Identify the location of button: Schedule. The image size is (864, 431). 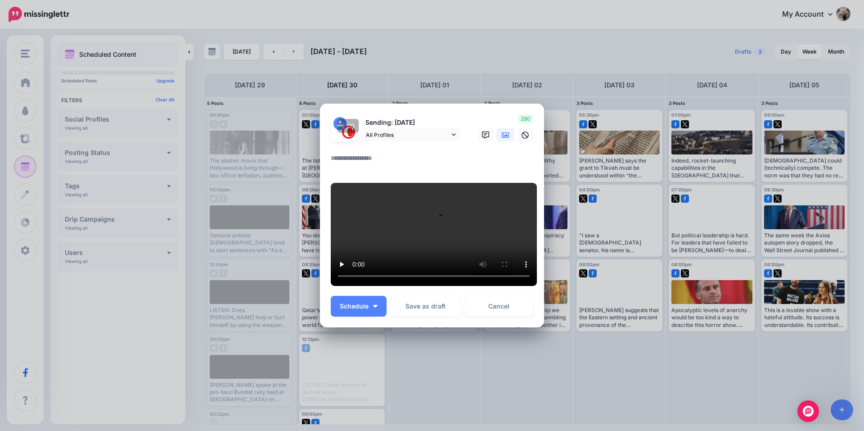
(359, 306).